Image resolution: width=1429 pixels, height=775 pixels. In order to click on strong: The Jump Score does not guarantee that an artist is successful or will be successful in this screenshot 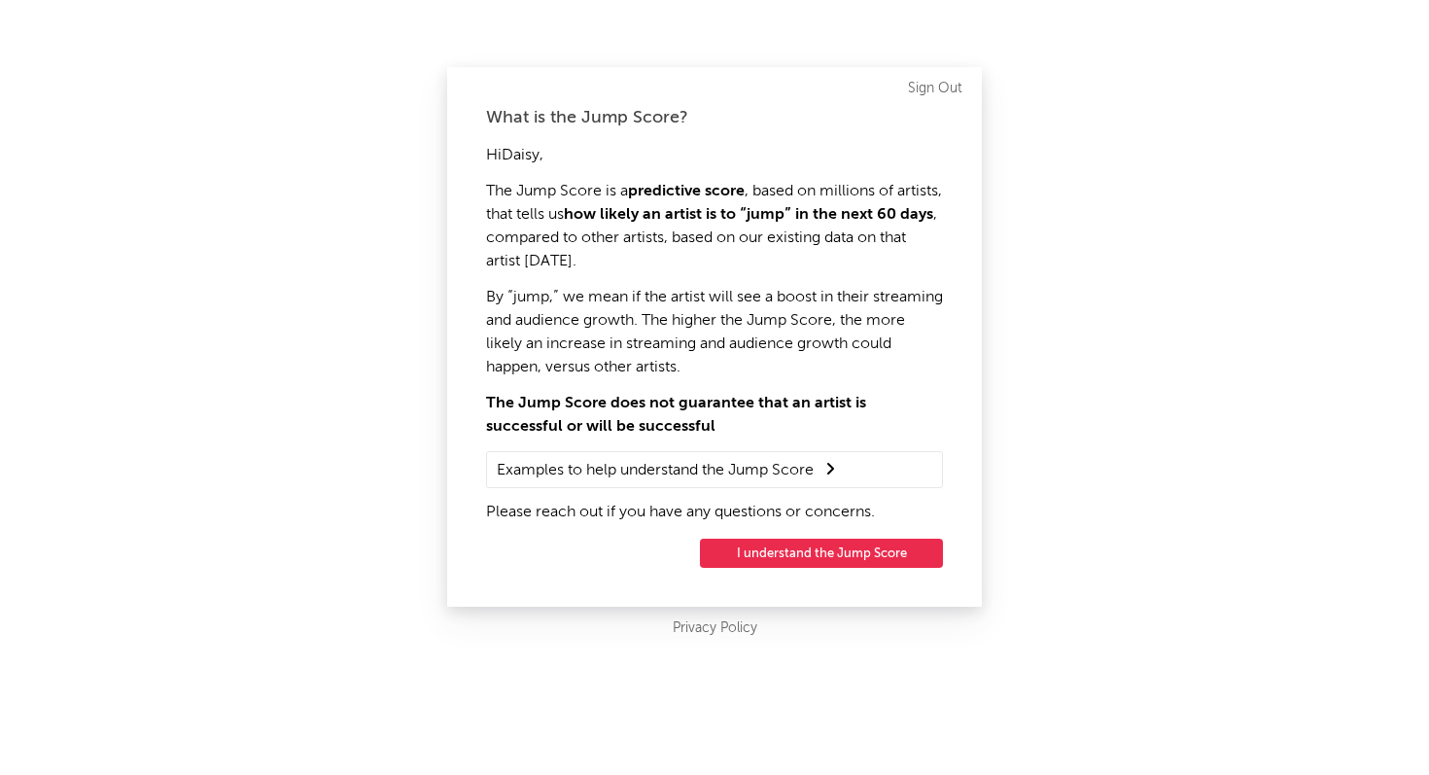, I will do `click(676, 415)`.